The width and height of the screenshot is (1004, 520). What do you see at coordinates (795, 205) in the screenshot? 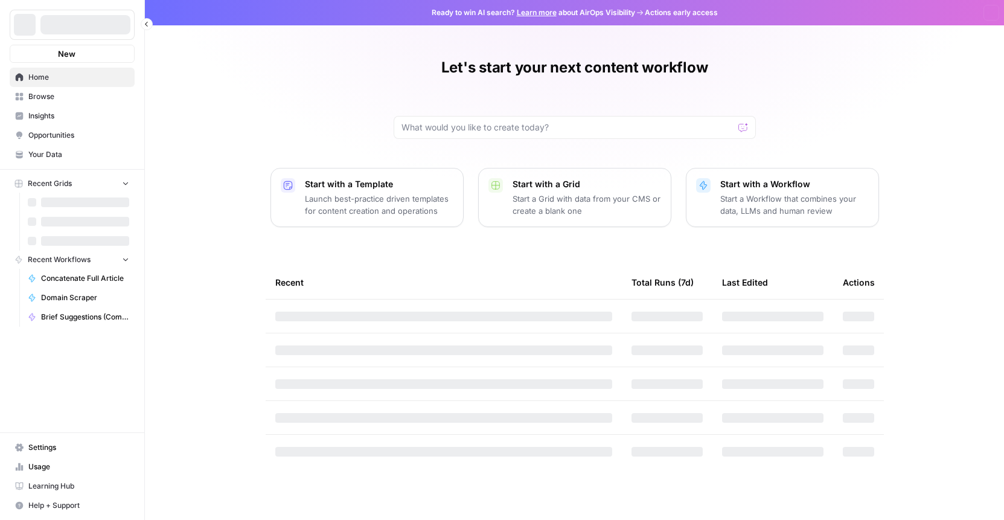
I see `p: Start a Workflow that combines your data, LLMs and human review` at bounding box center [795, 205].